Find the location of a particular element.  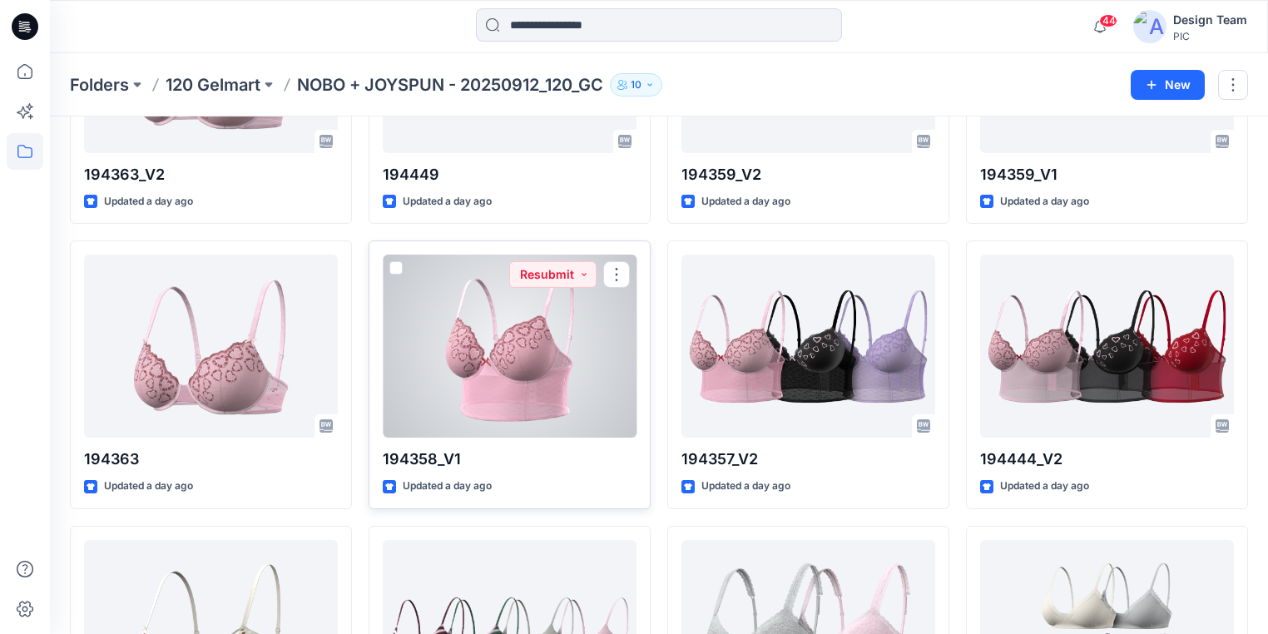

button: New is located at coordinates (1167, 85).